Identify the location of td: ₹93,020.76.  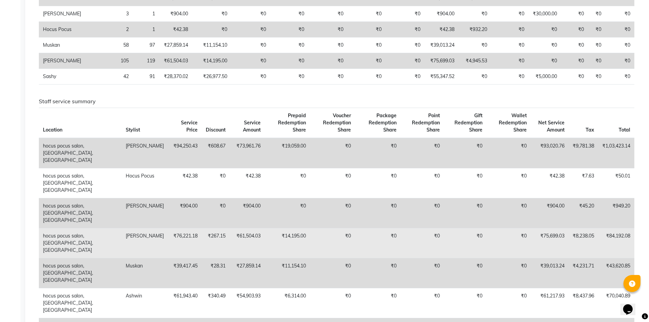
(550, 153).